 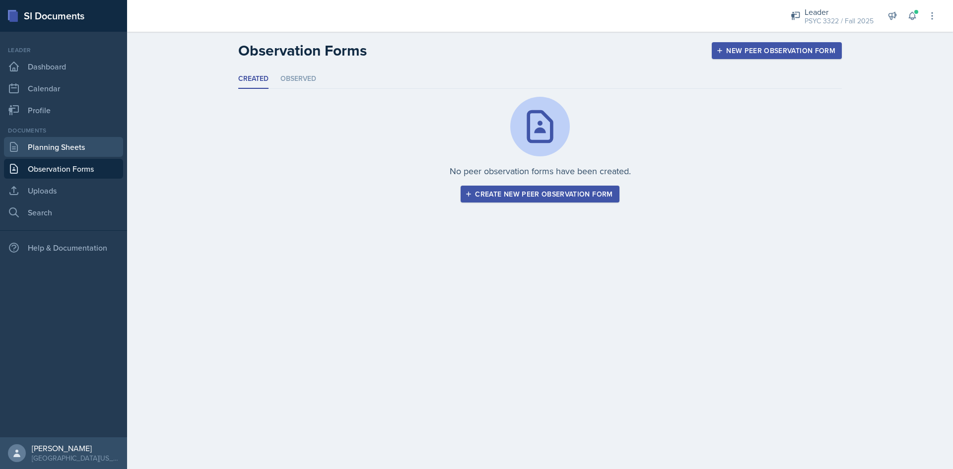 I want to click on div: PSYC 3322 / Fall 2025, so click(x=839, y=21).